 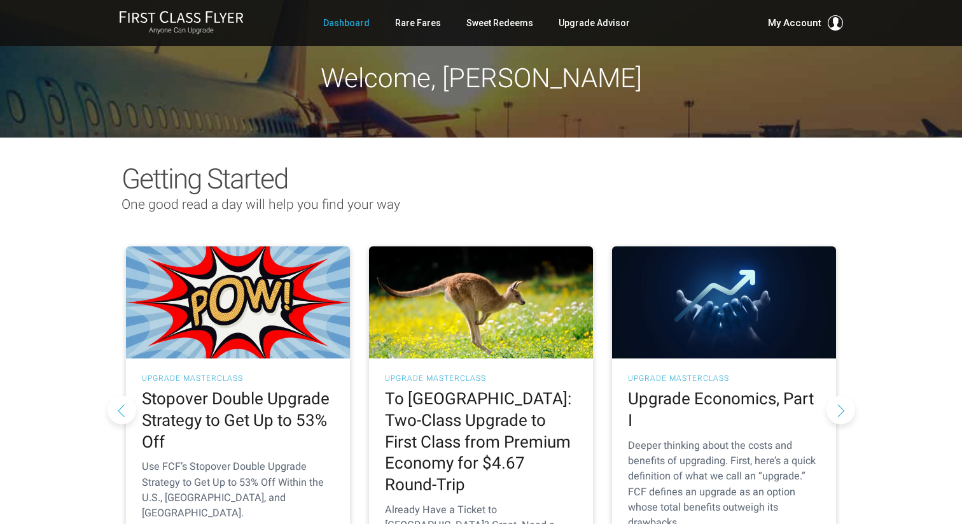 I want to click on span: My Account, so click(x=795, y=23).